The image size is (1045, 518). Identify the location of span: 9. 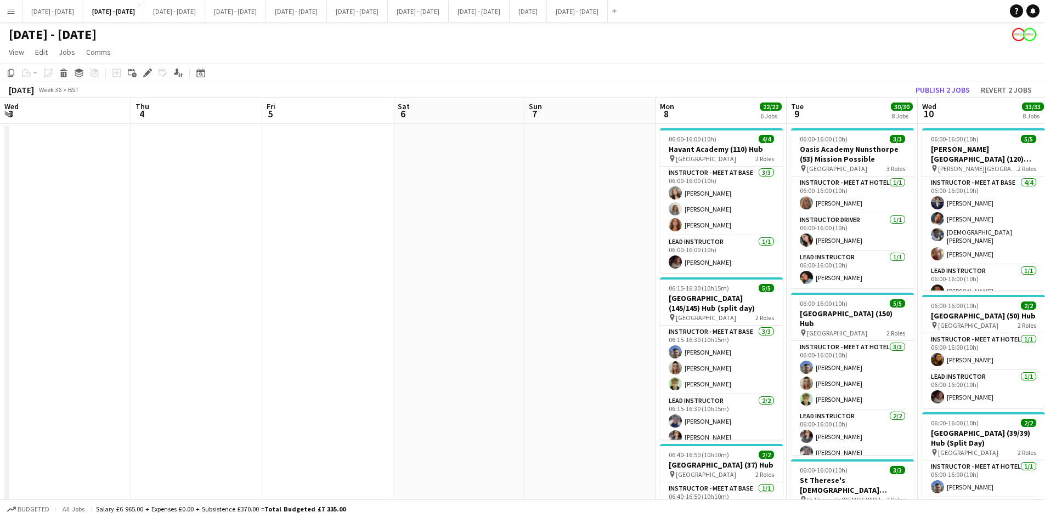
(796, 114).